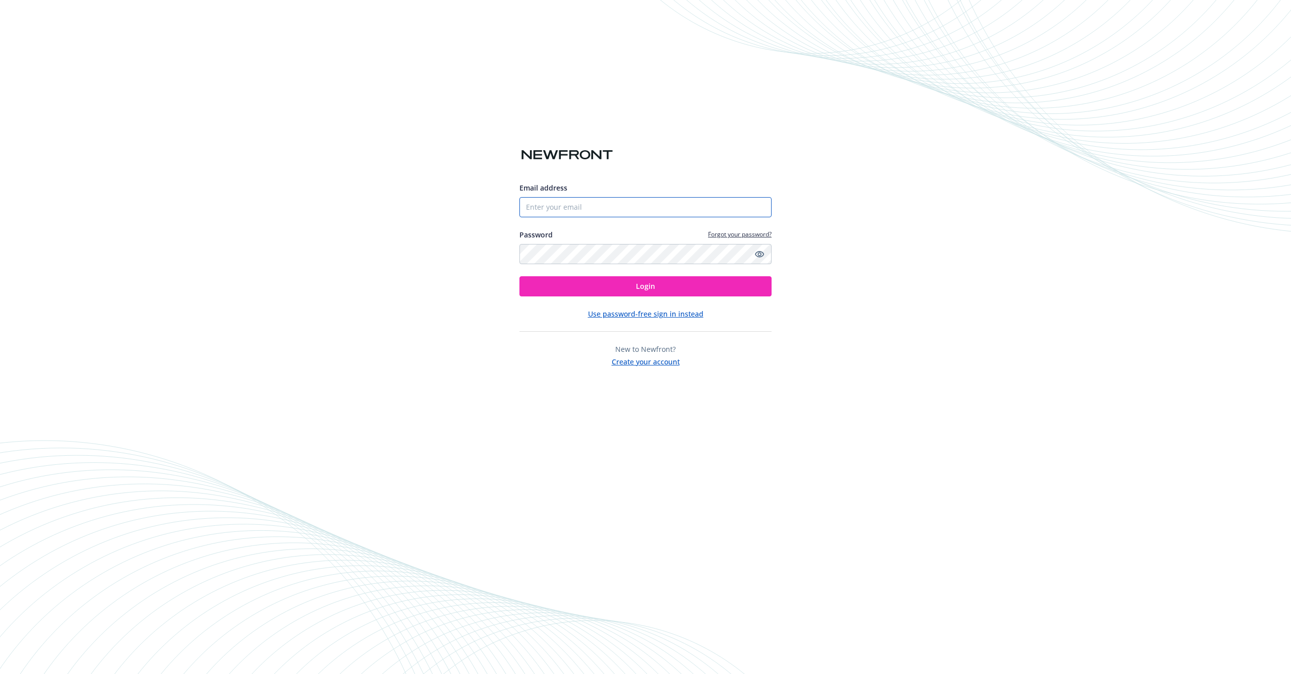 The width and height of the screenshot is (1291, 674). Describe the element at coordinates (645, 314) in the screenshot. I see `button: Use password-free sign in instead` at that location.